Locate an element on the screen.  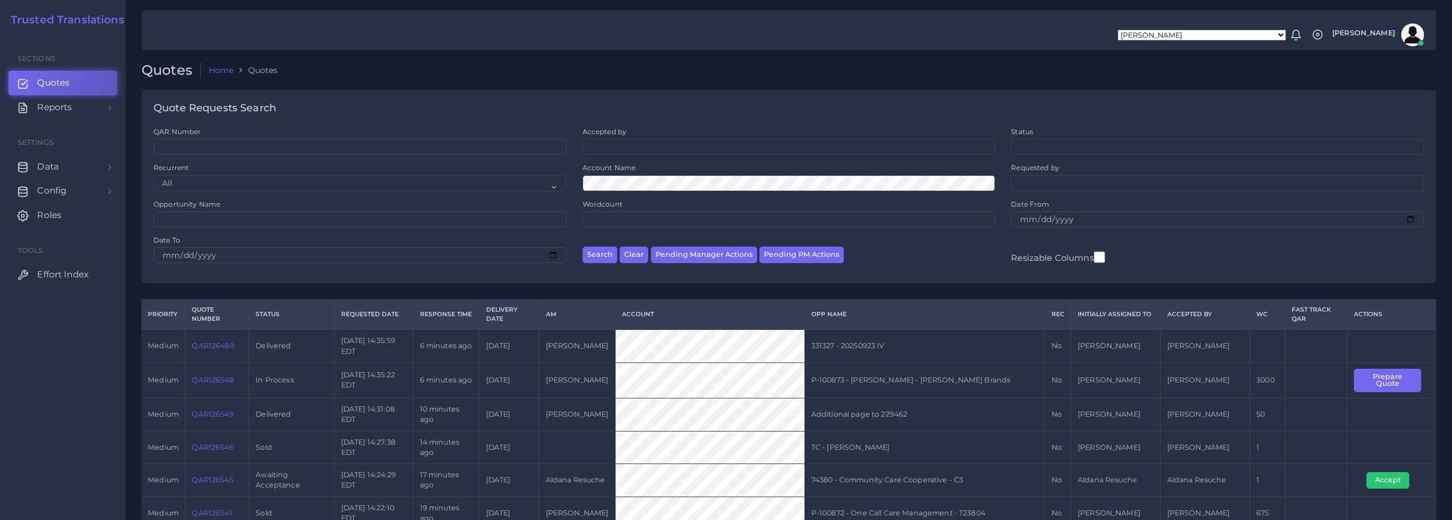
img: avatar is located at coordinates (1413, 35).